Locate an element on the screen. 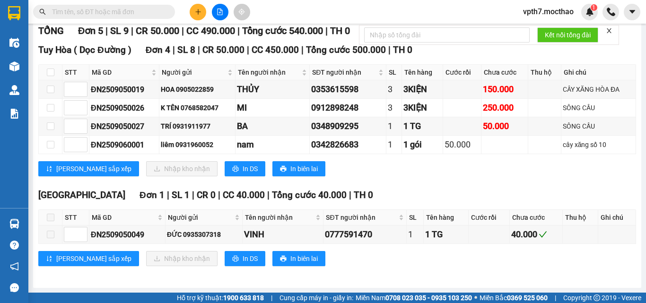 The image size is (646, 303). span: Người gửi is located at coordinates (194, 72).